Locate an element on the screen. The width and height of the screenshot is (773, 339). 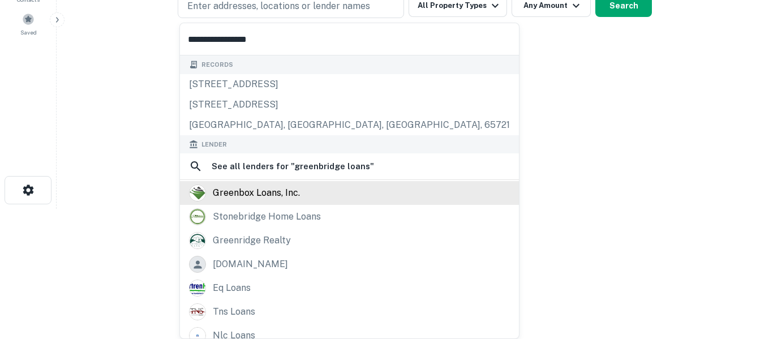
h6: See all lenders for " greenbridge loans " is located at coordinates (293, 166).